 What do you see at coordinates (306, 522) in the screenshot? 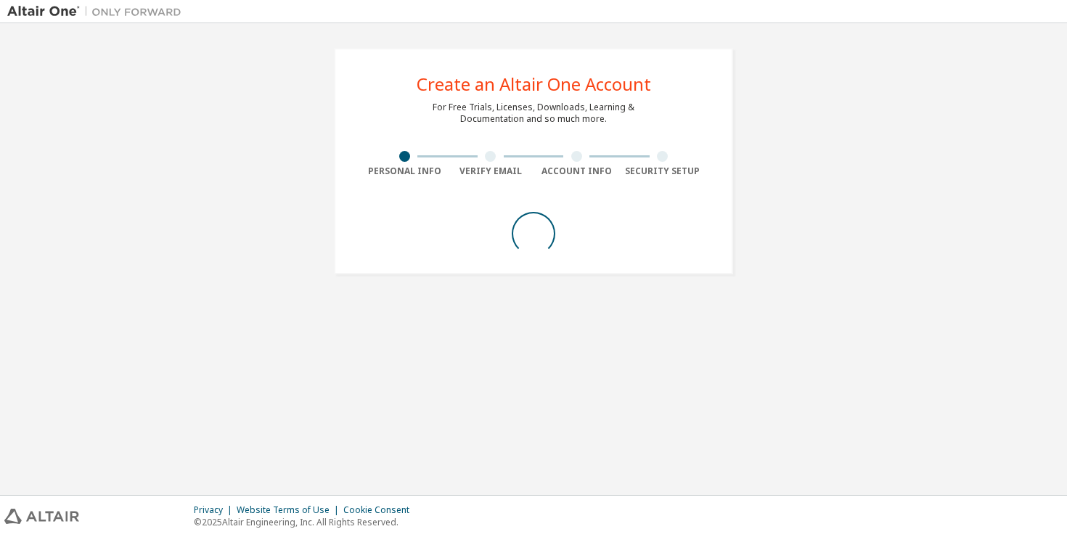
I see `p: © 2025 Altair Engineering, Inc. All Rights Reserved.` at bounding box center [306, 522].